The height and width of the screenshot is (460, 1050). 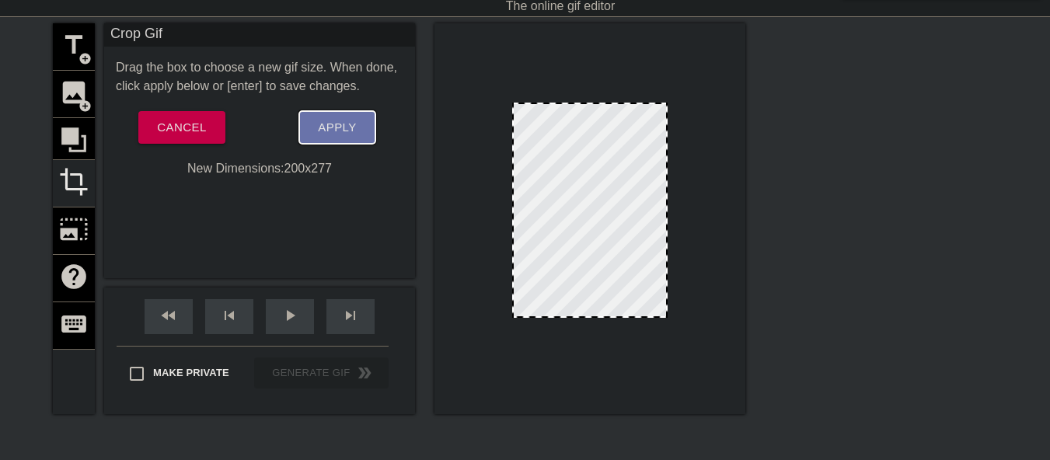 What do you see at coordinates (350, 316) in the screenshot?
I see `span: skip_next` at bounding box center [350, 316].